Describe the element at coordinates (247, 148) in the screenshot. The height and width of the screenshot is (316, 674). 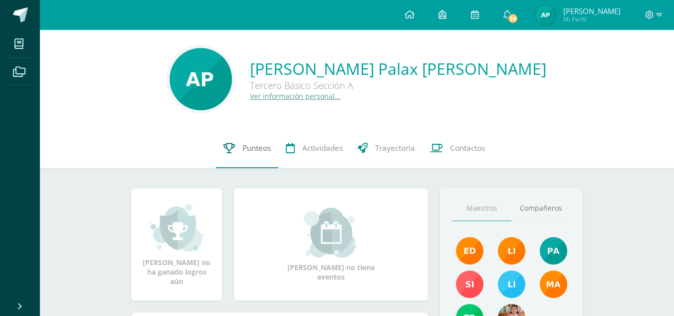
I see `a: Punteos` at that location.